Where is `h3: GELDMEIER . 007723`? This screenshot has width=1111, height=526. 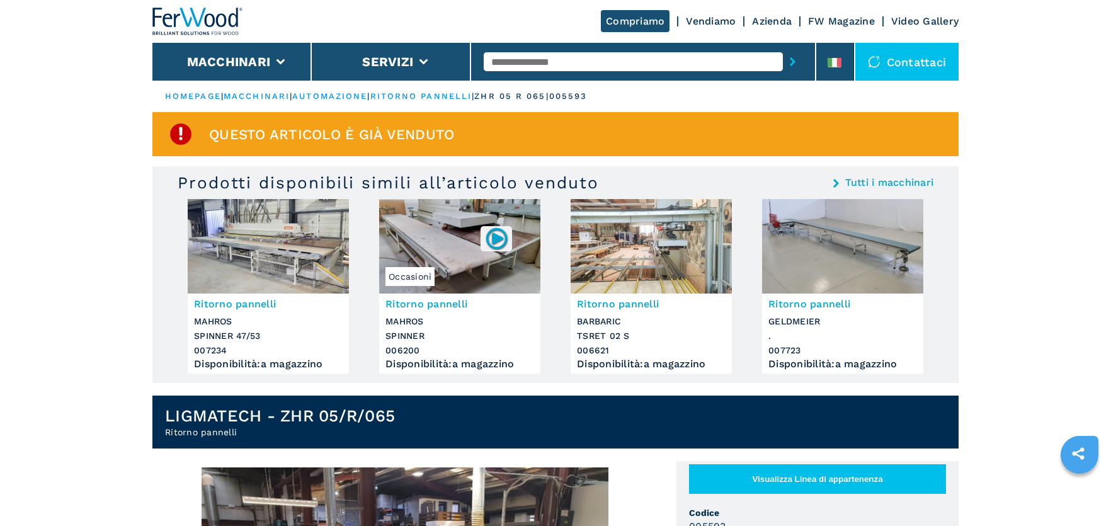 h3: GELDMEIER . 007723 is located at coordinates (842, 336).